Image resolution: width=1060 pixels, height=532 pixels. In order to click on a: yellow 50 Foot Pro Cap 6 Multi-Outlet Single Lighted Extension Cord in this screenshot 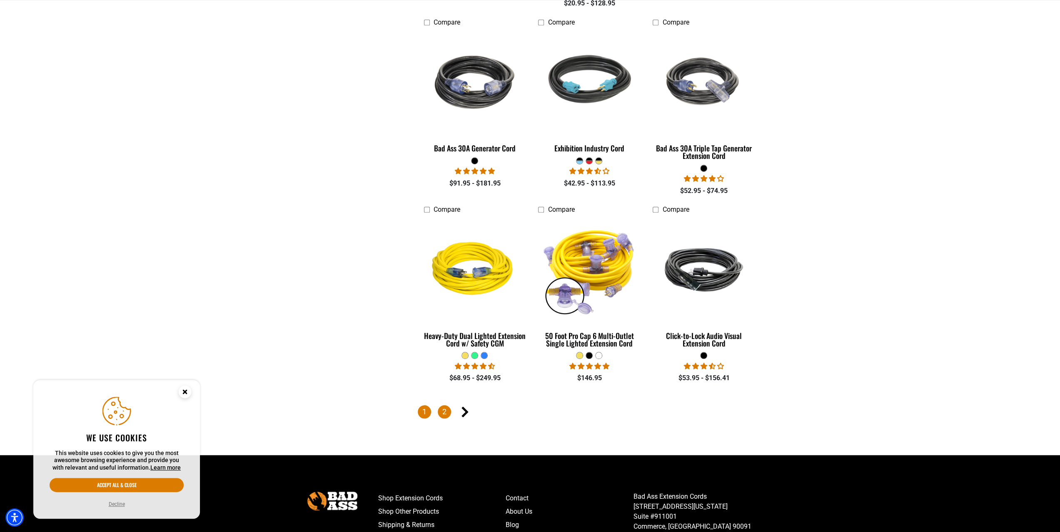, I will do `click(589, 285)`.